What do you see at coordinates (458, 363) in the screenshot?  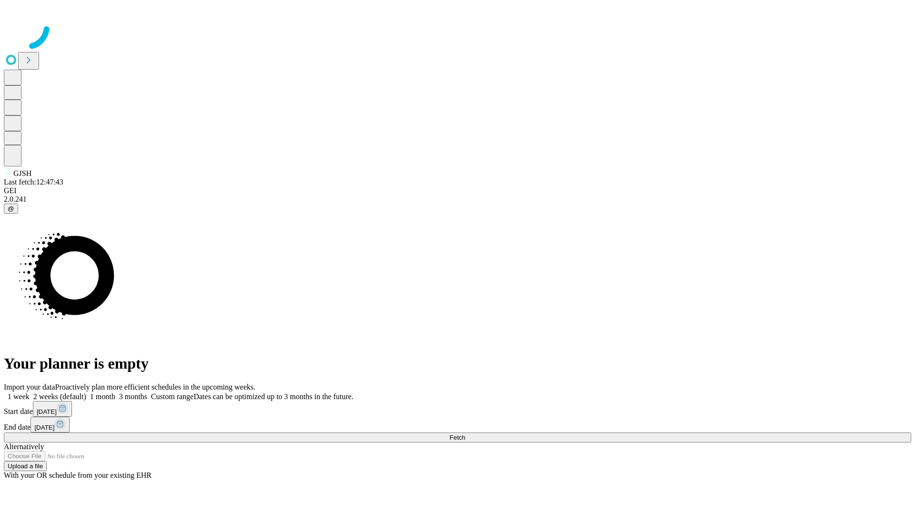 I see `h1: Your planner is empty` at bounding box center [458, 363].